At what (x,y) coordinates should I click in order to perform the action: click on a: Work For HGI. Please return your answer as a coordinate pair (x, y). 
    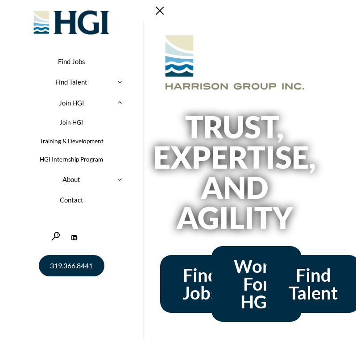
    Looking at the image, I should click on (256, 284).